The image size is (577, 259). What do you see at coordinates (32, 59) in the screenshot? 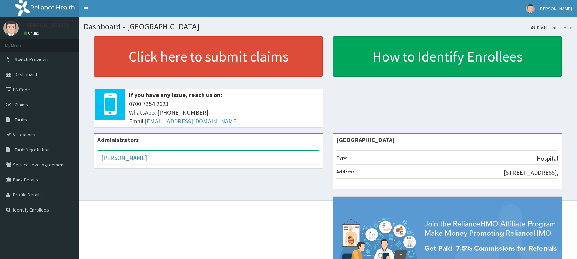
I see `span: Switch Providers` at bounding box center [32, 59].